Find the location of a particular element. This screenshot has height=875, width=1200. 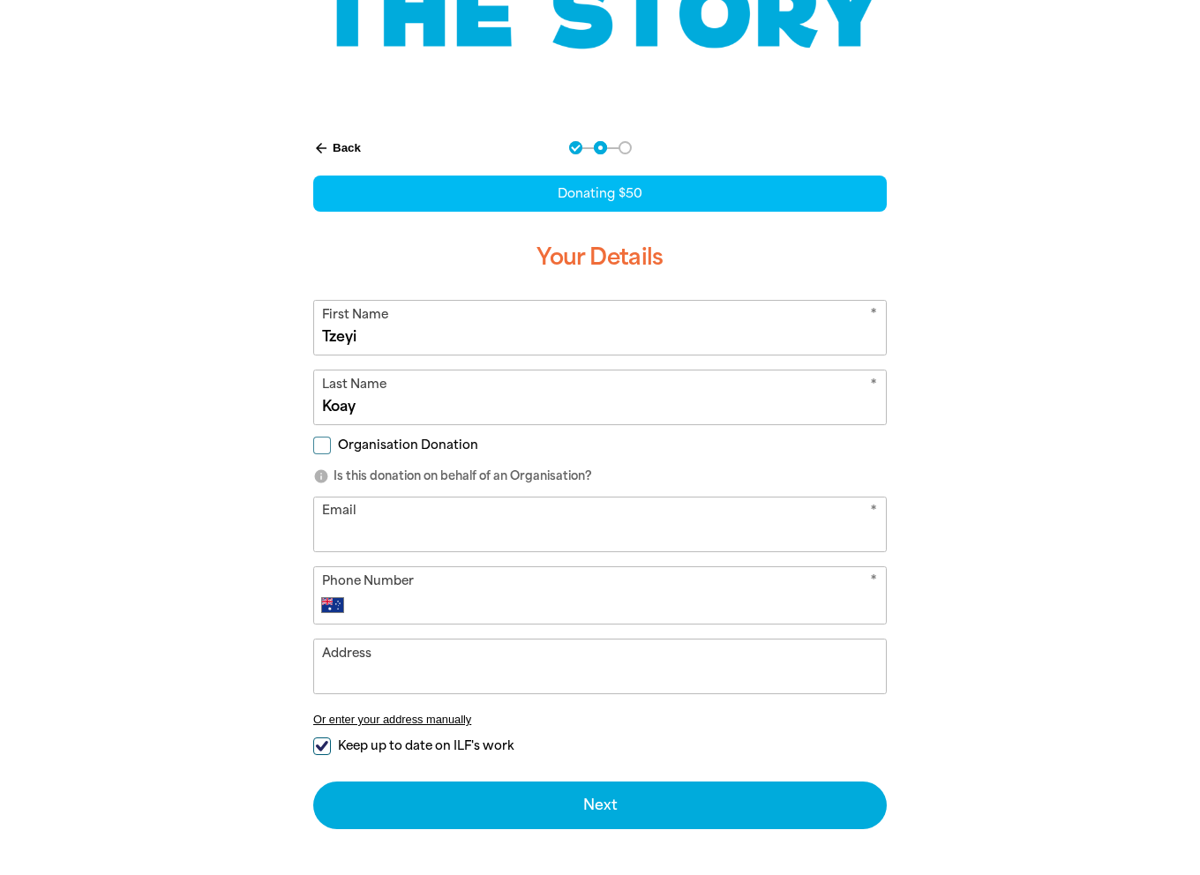

input: Keep up to date on ILF's work is located at coordinates (322, 746).